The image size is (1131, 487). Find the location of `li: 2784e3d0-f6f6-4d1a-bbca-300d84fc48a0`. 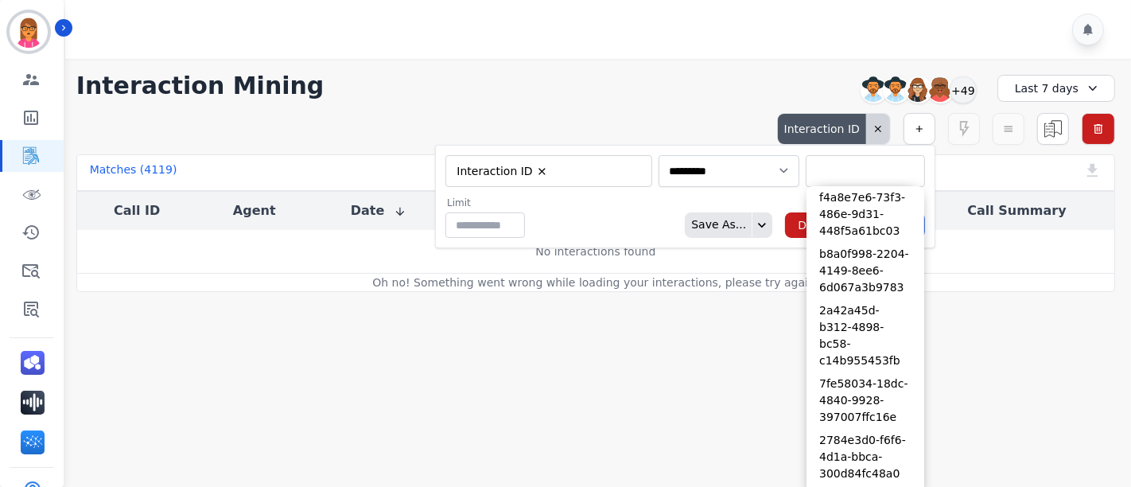

li: 2784e3d0-f6f6-4d1a-bbca-300d84fc48a0 is located at coordinates (865, 456).